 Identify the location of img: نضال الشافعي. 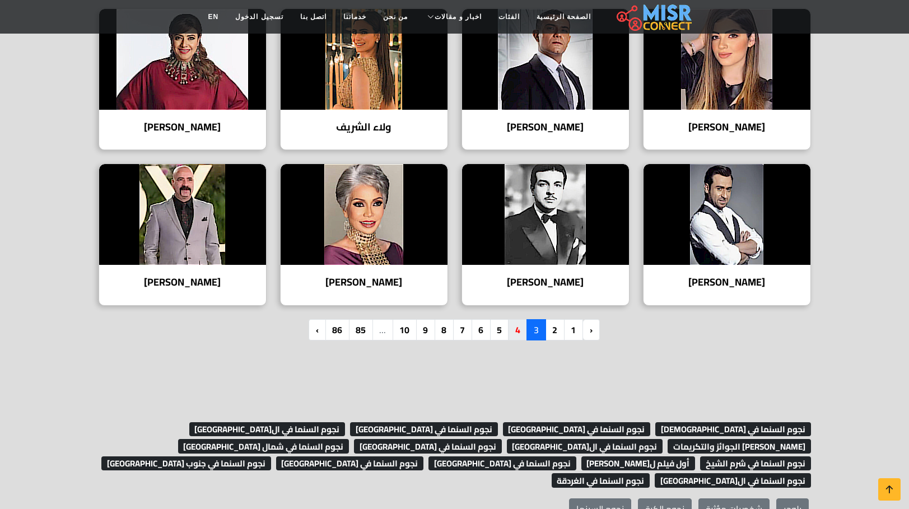
(727, 214).